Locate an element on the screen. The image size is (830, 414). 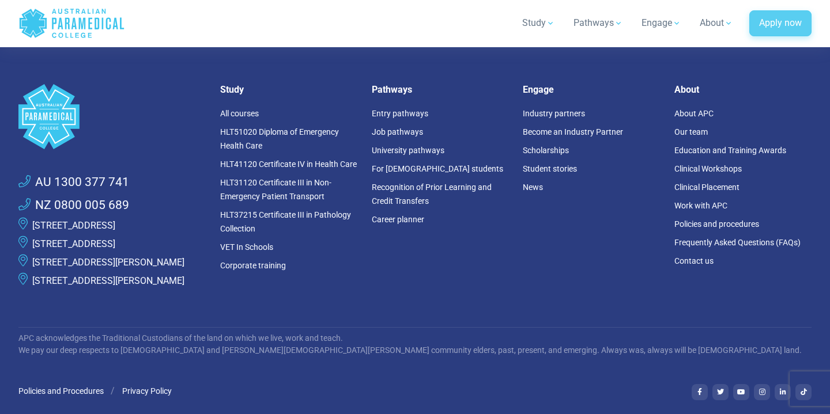
a: Work with APC is located at coordinates (701, 206).